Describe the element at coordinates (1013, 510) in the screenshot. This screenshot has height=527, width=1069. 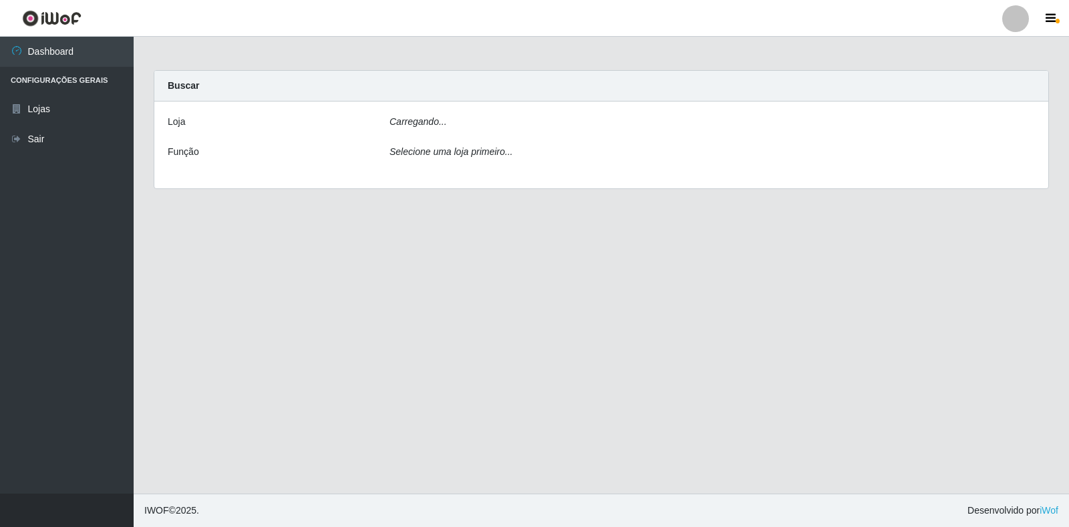
I see `span: Desenvolvido por` at that location.